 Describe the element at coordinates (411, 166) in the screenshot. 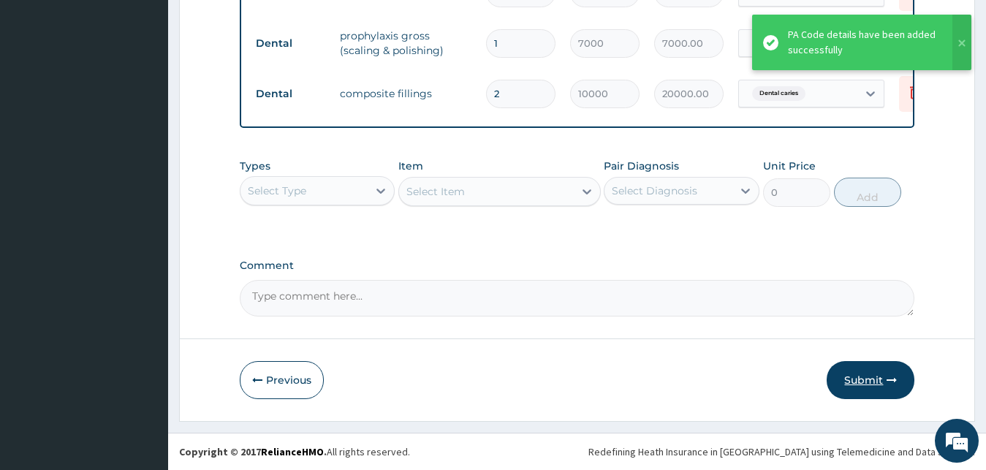

I see `label: Item` at that location.